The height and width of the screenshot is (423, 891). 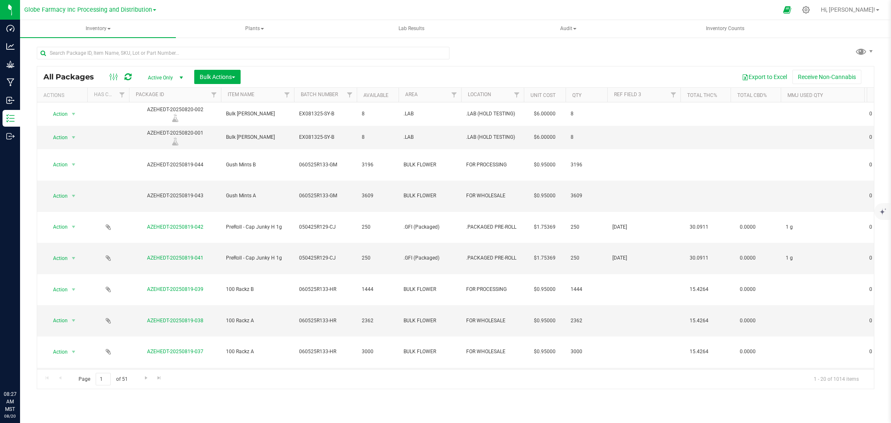 What do you see at coordinates (10, 28) in the screenshot?
I see `inline-svg: Dashboard` at bounding box center [10, 28].